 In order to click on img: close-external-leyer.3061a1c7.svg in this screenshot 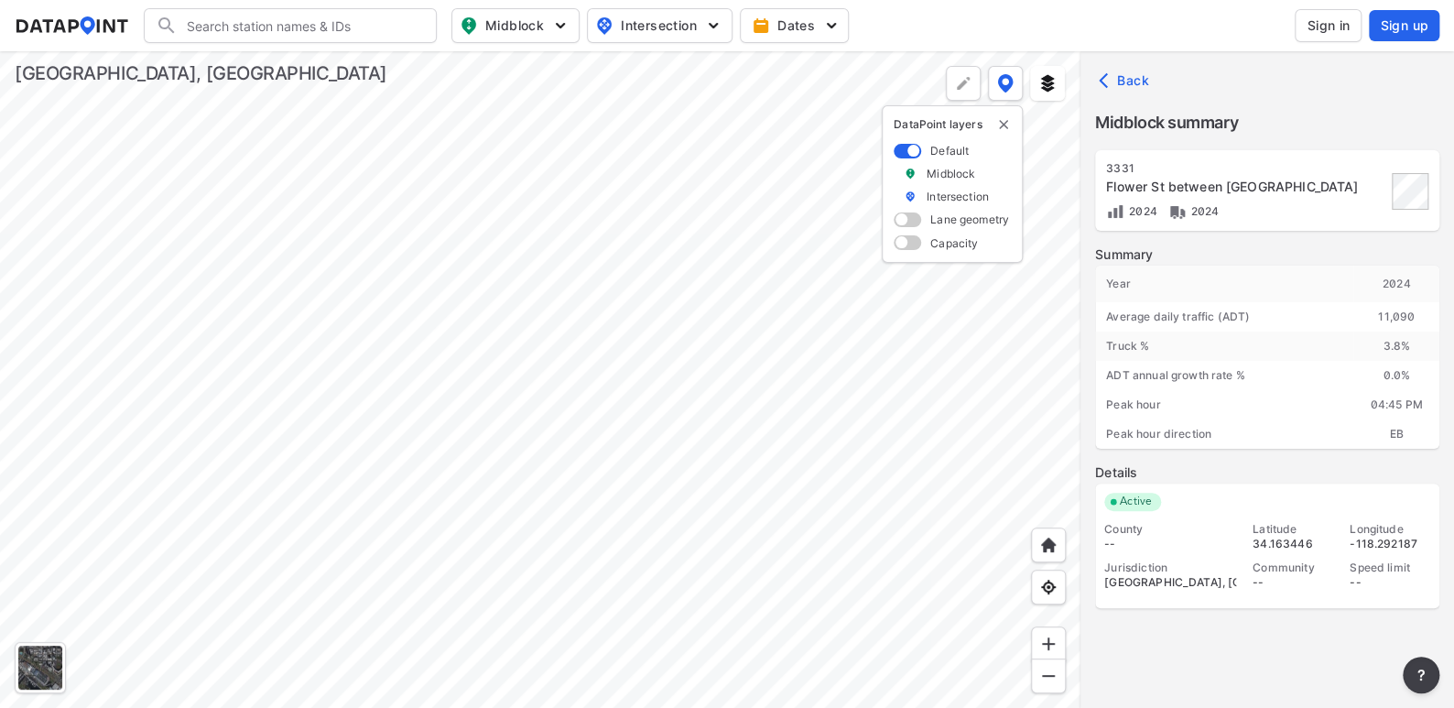, I will do `click(1003, 125)`.